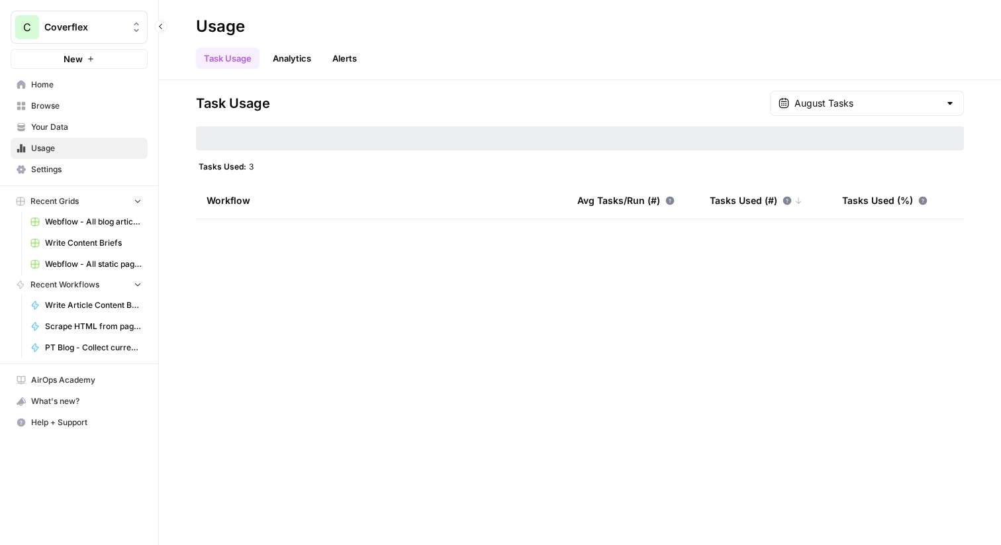  Describe the element at coordinates (79, 201) in the screenshot. I see `button: Recent Grids` at that location.